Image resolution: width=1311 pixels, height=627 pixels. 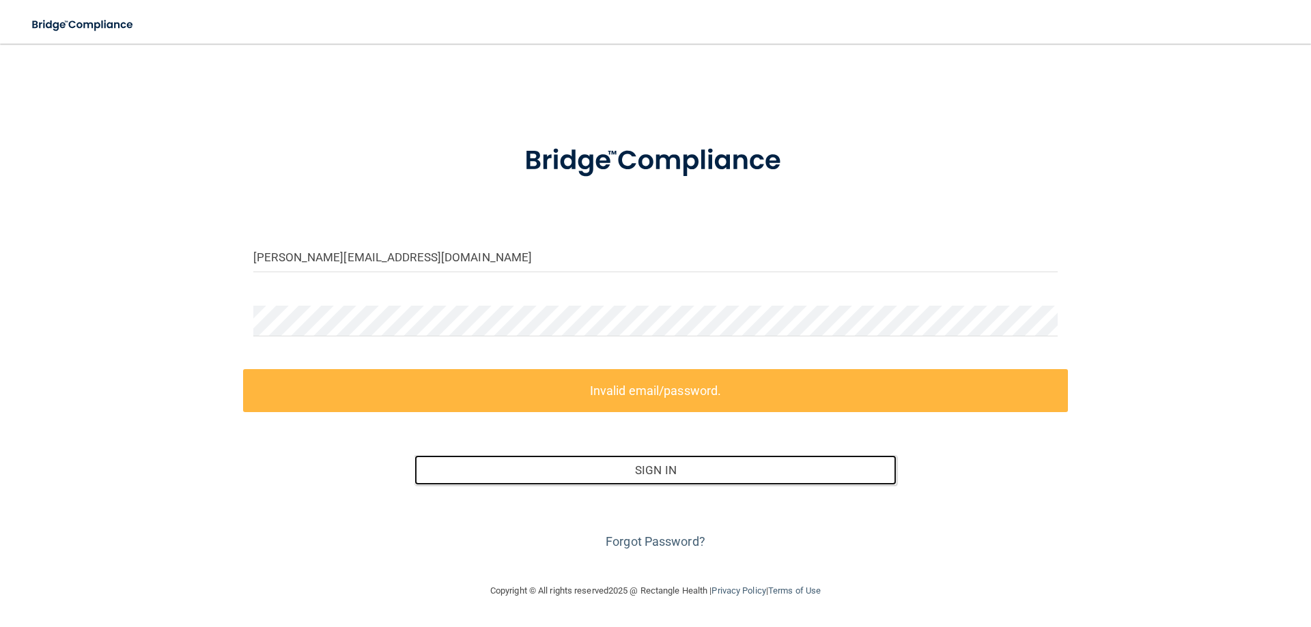 I want to click on div: Copyright © All rights reserved 2025 @ Rectangle Health | |, so click(x=655, y=591).